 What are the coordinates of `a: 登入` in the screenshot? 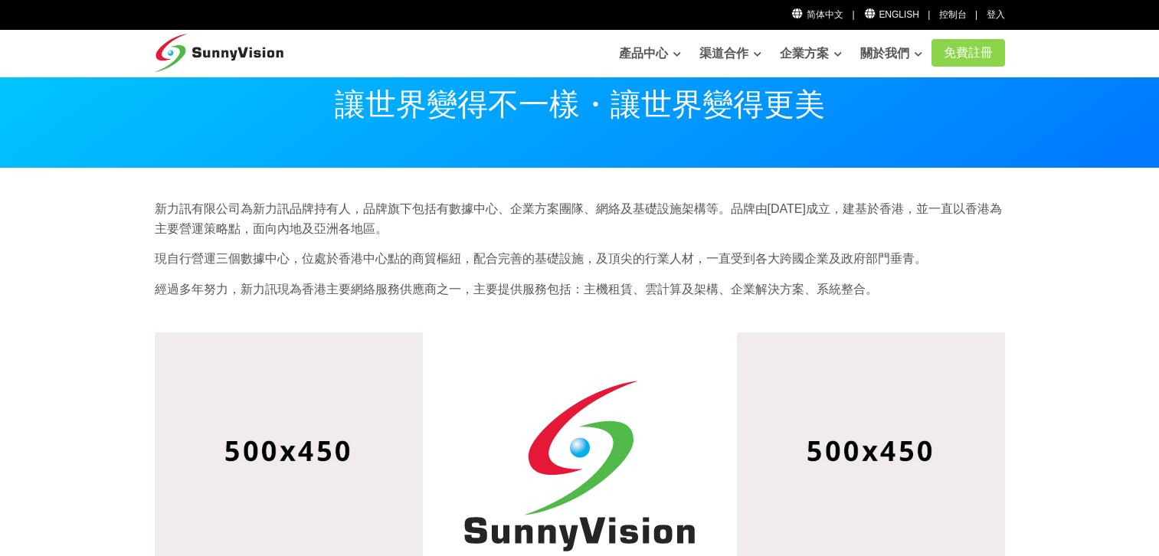 It's located at (996, 15).